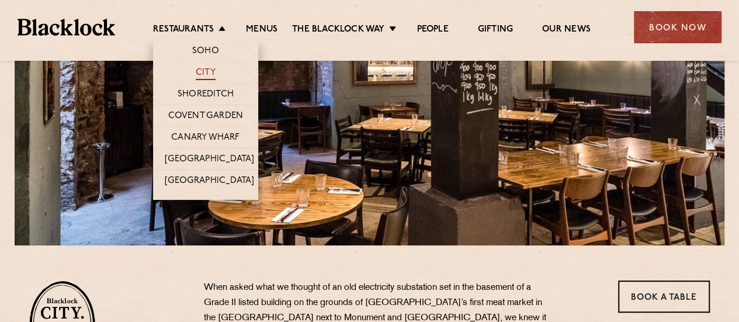 The height and width of the screenshot is (322, 739). What do you see at coordinates (678, 27) in the screenshot?
I see `div: Book Now` at bounding box center [678, 27].